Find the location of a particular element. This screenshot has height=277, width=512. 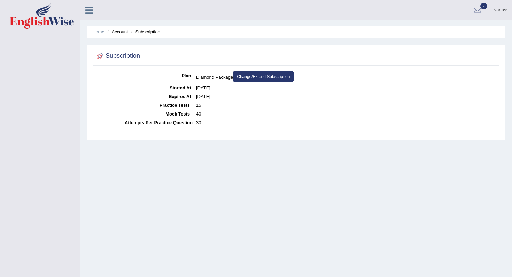

dd: 15 is located at coordinates (347, 105).